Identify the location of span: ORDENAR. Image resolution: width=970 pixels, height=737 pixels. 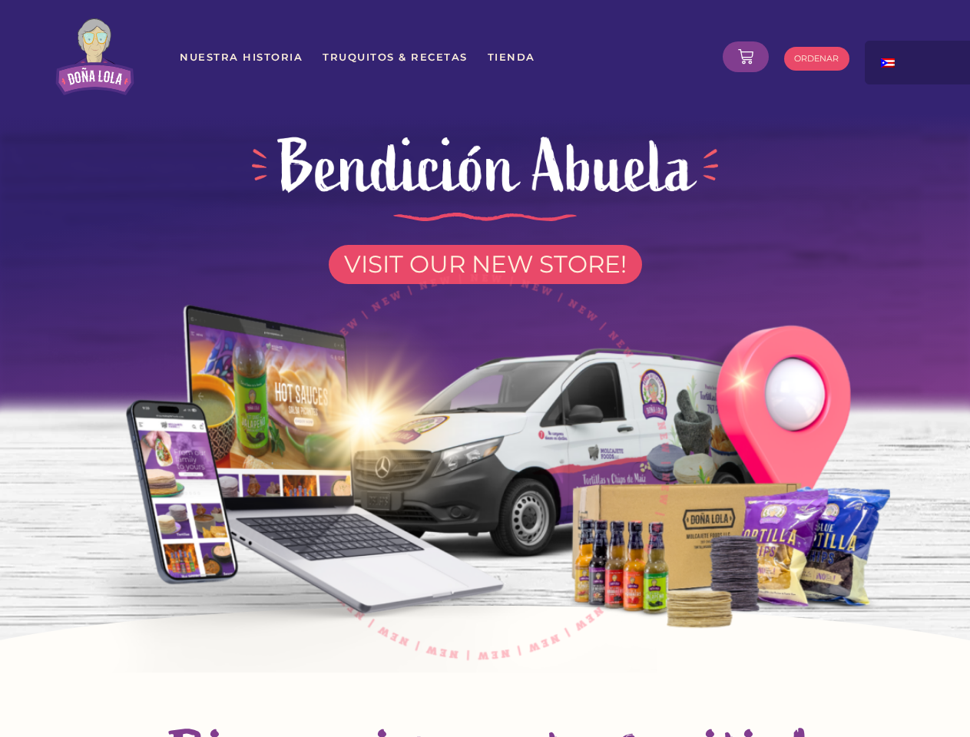
(816, 58).